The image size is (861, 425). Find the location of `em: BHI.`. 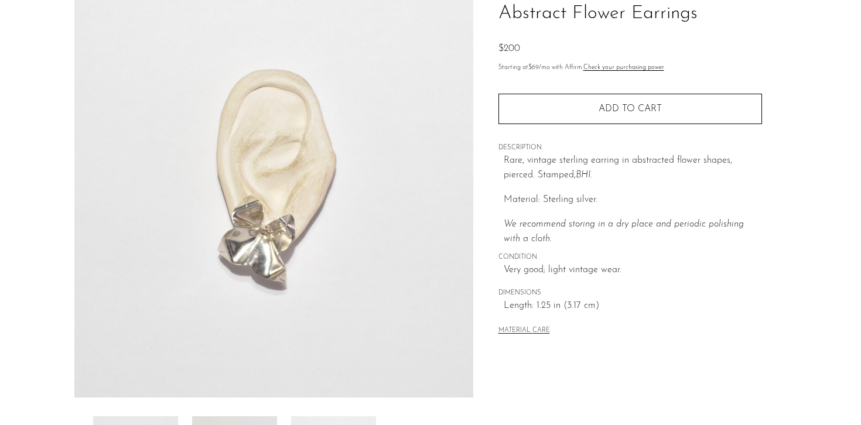

em: BHI. is located at coordinates (584, 175).